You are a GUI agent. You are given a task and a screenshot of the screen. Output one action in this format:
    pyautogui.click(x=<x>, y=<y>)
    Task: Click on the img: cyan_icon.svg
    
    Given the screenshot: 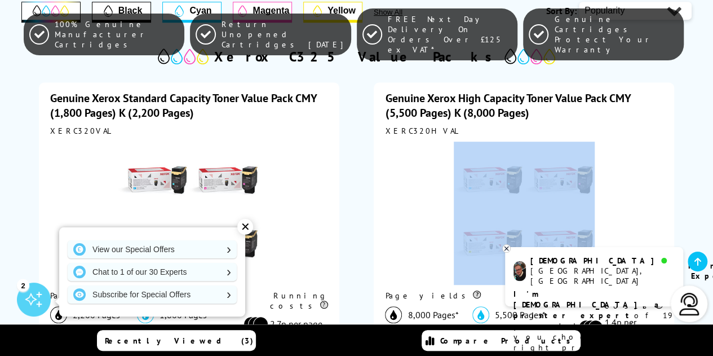 What is the action you would take?
    pyautogui.click(x=481, y=314)
    